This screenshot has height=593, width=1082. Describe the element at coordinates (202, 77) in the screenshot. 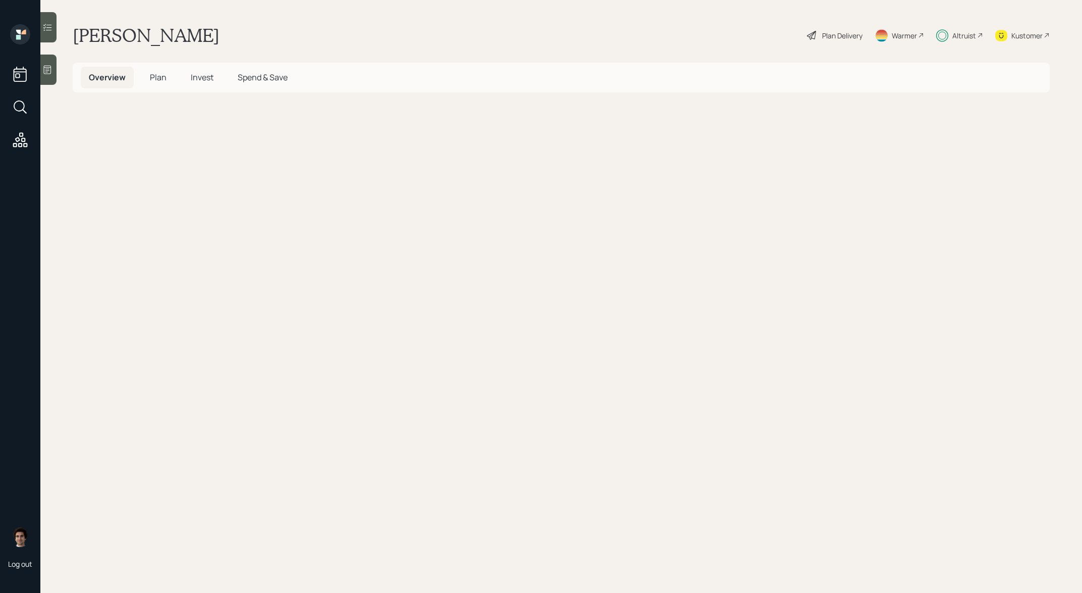

I see `span: Invest` at that location.